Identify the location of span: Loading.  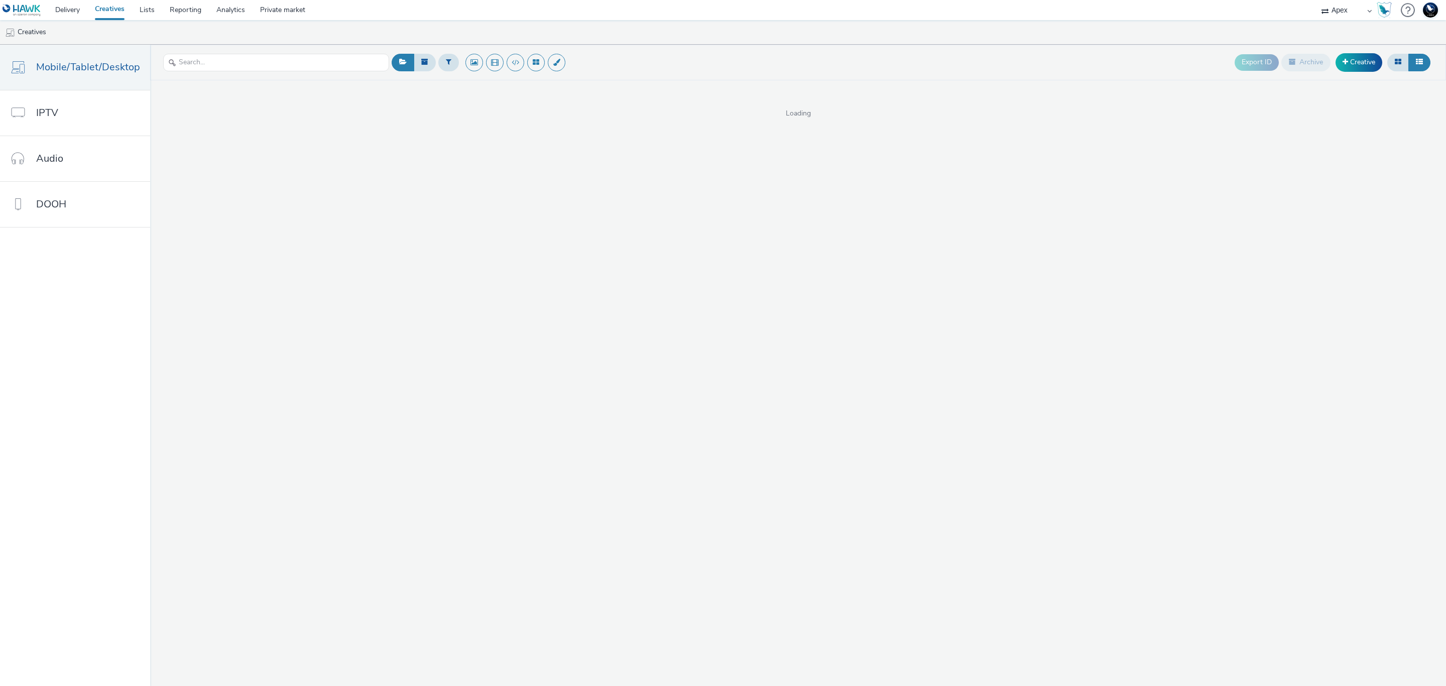
(798, 113).